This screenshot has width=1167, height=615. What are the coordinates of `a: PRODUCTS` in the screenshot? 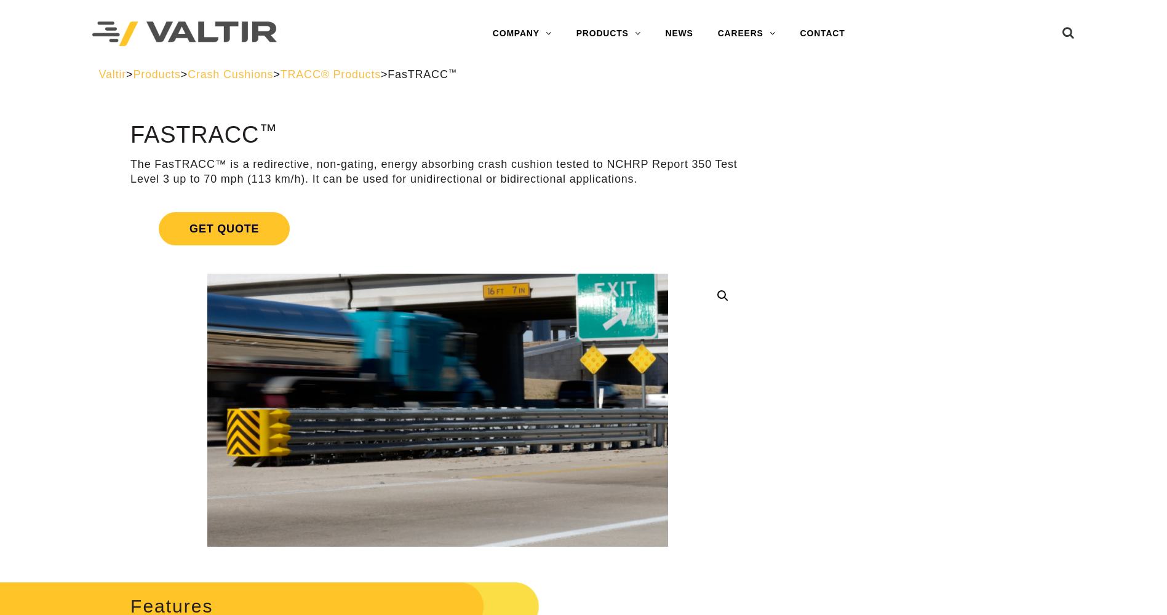 It's located at (608, 34).